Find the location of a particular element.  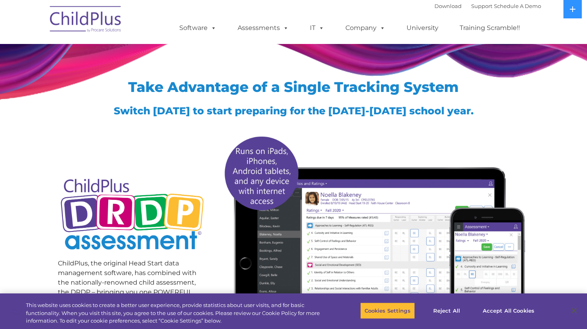

a: Company is located at coordinates (366, 28).